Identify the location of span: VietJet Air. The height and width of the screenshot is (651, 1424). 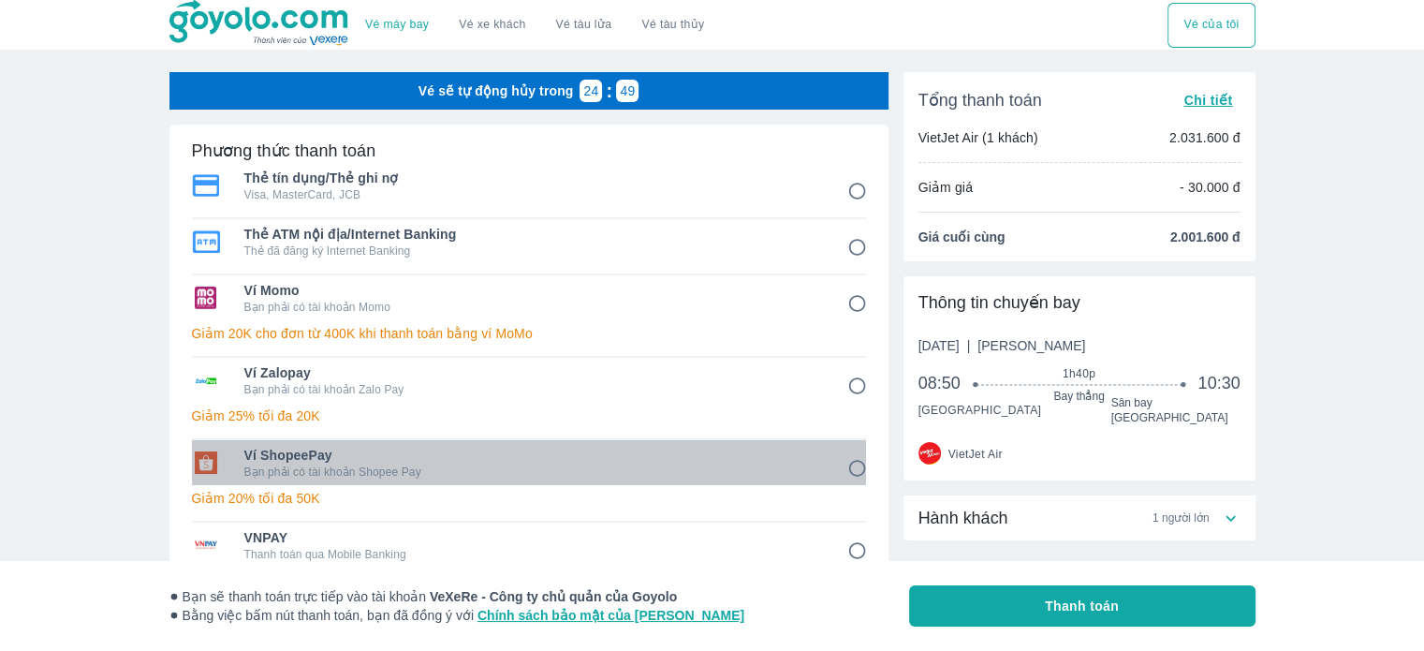
(976, 454).